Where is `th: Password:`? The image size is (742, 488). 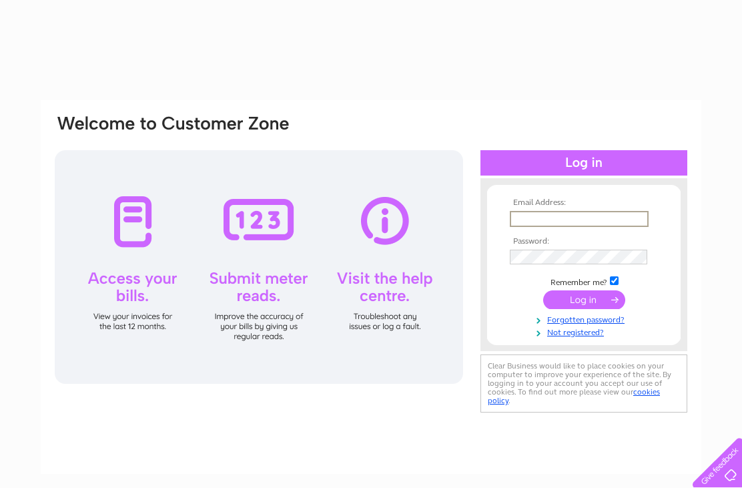 th: Password: is located at coordinates (584, 242).